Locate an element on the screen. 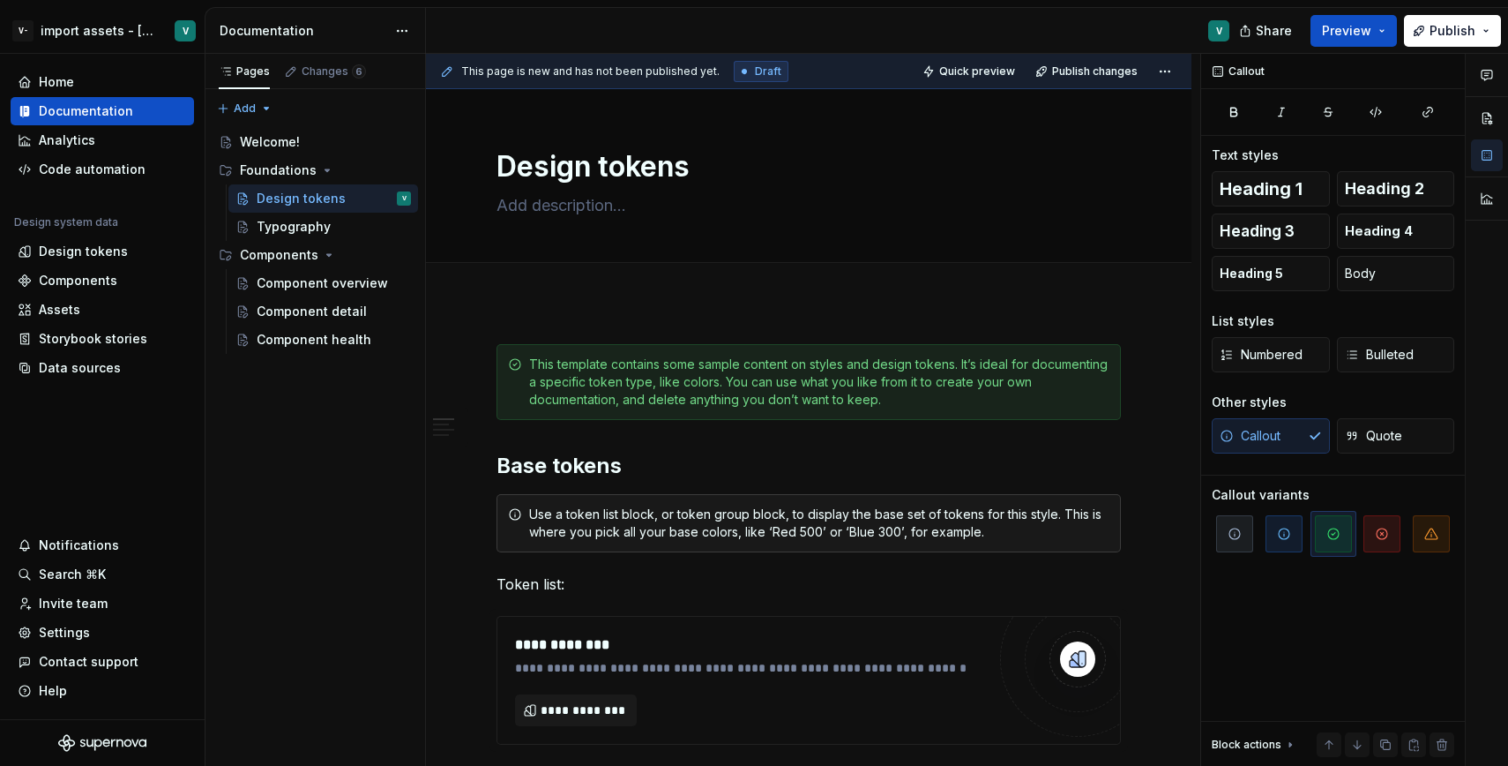  div: Analytics is located at coordinates (67, 140).